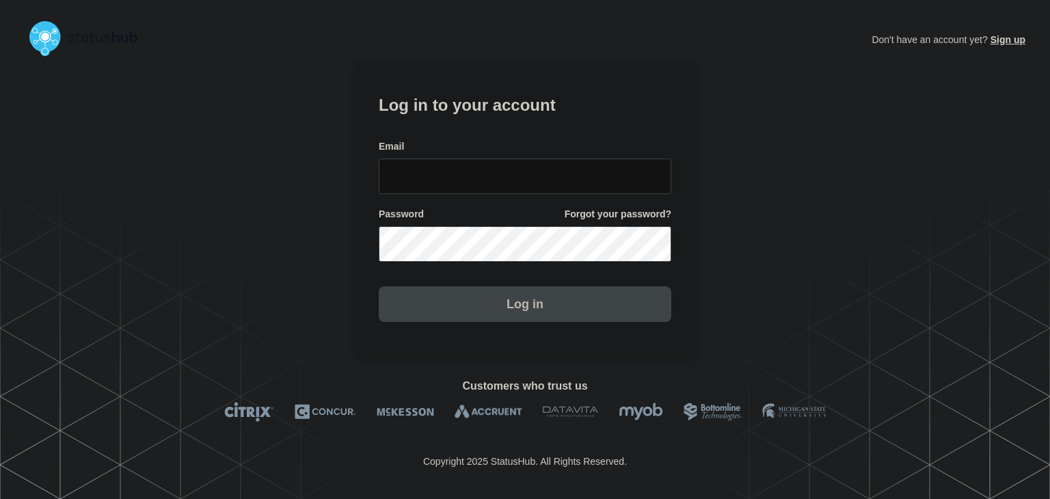 The image size is (1050, 499). What do you see at coordinates (249, 411) in the screenshot?
I see `img: Citrix logo` at bounding box center [249, 411].